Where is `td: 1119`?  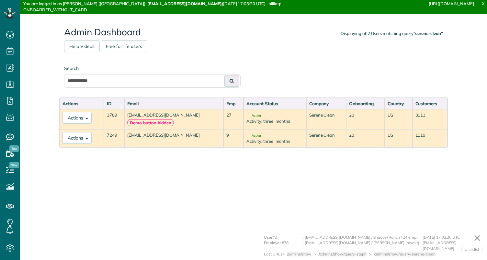
td: 1119 is located at coordinates (430, 138).